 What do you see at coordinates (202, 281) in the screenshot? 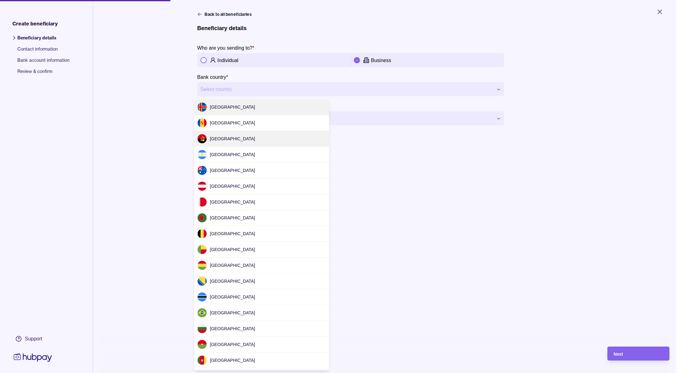
I see `img: ba` at bounding box center [202, 281].